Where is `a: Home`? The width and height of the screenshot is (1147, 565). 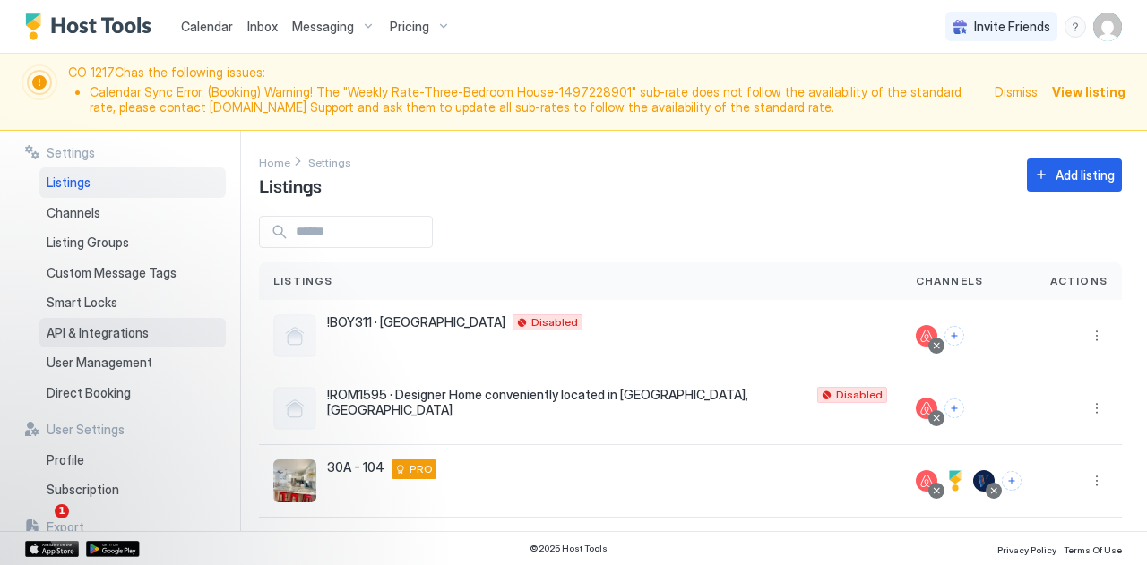
a: Home is located at coordinates (274, 161).